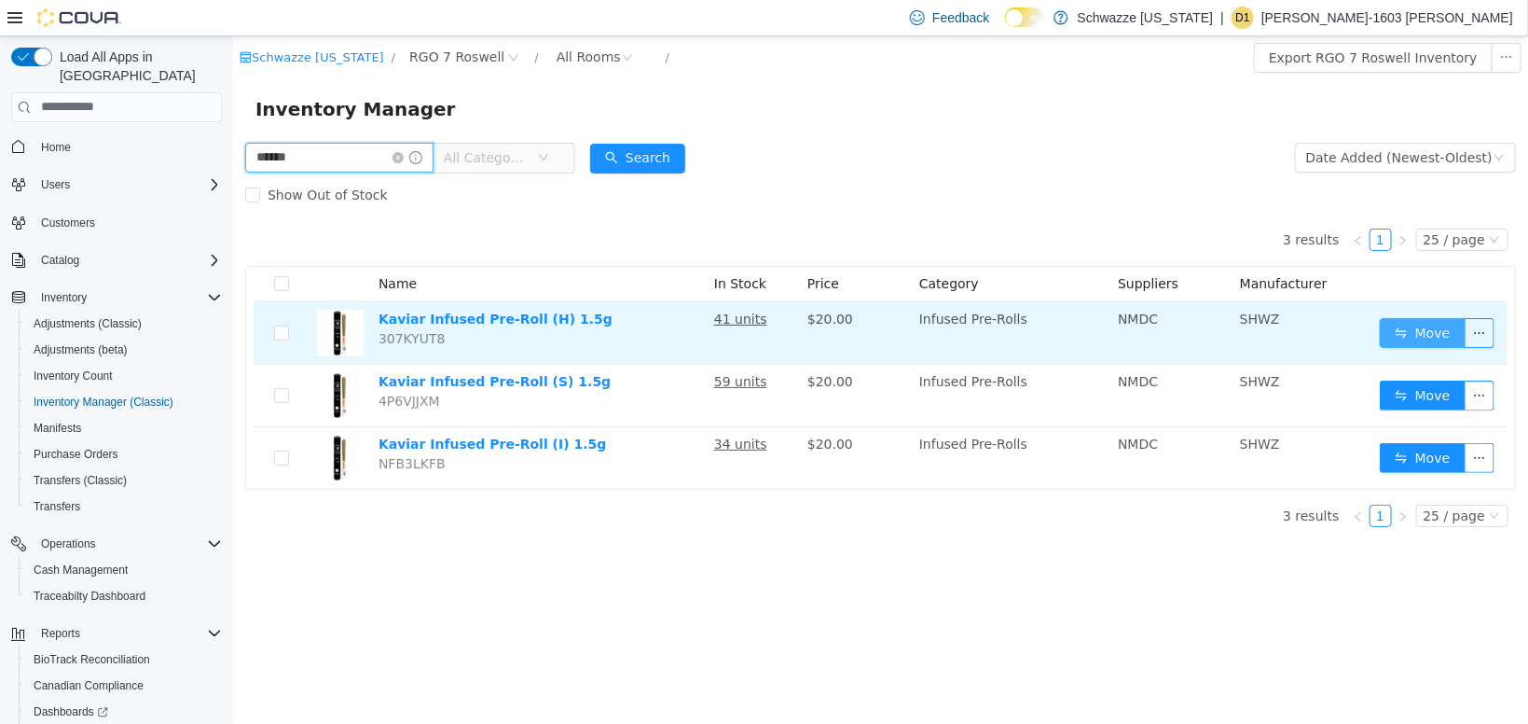 The image size is (1528, 724). What do you see at coordinates (1148, 479) in the screenshot?
I see `li: 1` at bounding box center [1148, 479].